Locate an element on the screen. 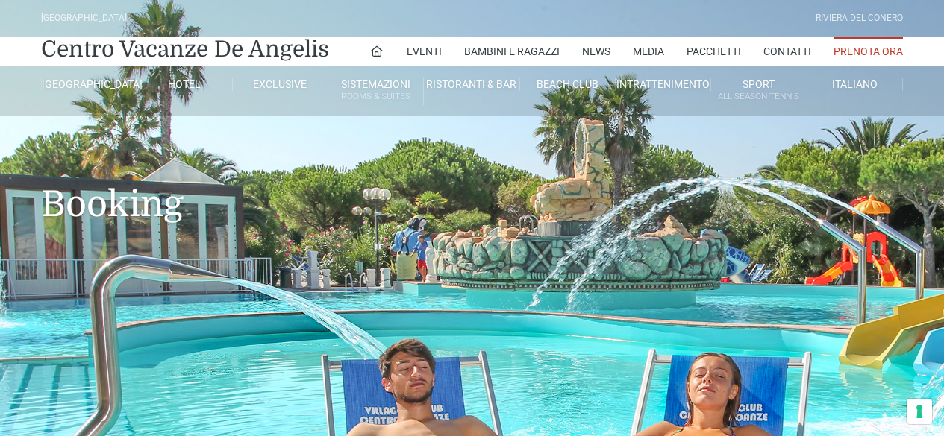  a: Intrattenimento is located at coordinates (663, 84).